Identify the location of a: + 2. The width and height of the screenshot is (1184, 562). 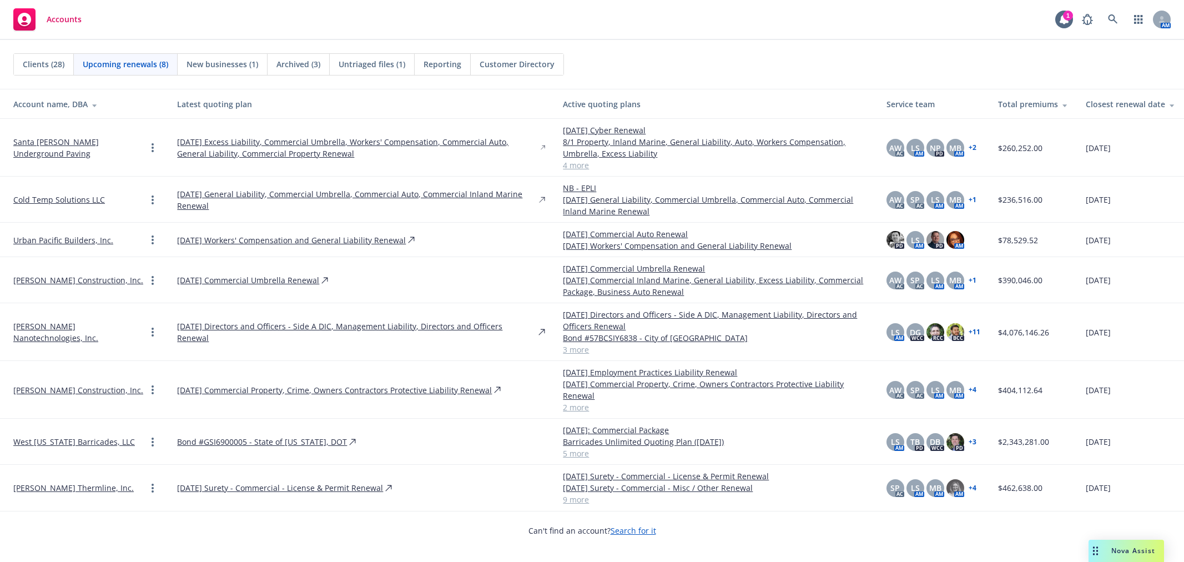
(973, 148).